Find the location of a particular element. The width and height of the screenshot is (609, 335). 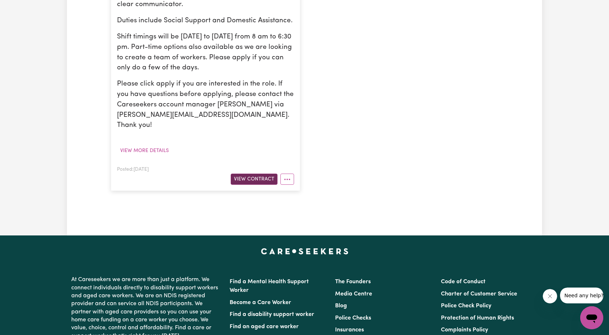

a: Blog is located at coordinates (341, 306).